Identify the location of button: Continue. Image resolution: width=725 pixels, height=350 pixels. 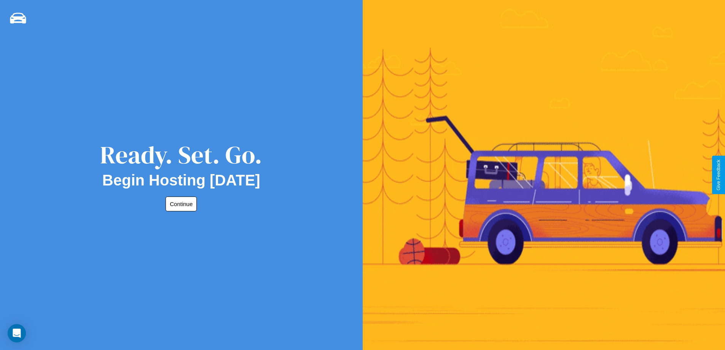
(181, 204).